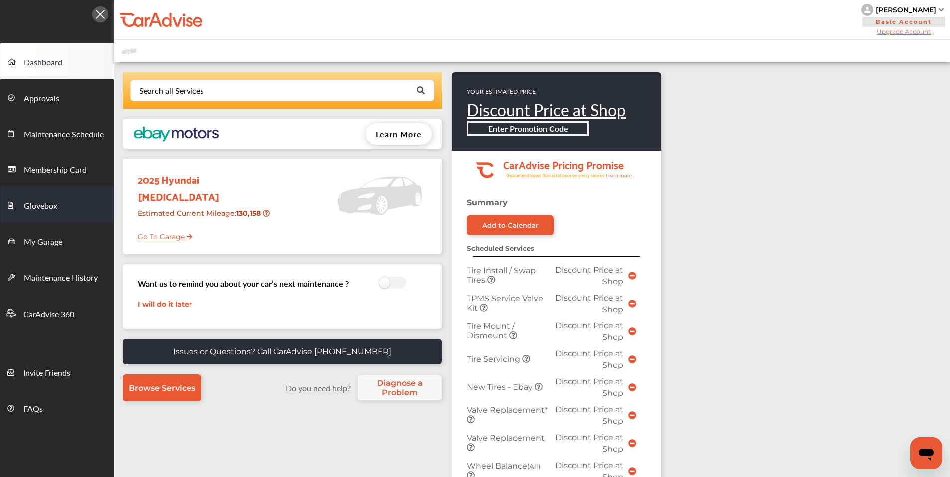 This screenshot has width=950, height=477. Describe the element at coordinates (491, 331) in the screenshot. I see `span: Tire Mount / Dismount` at that location.